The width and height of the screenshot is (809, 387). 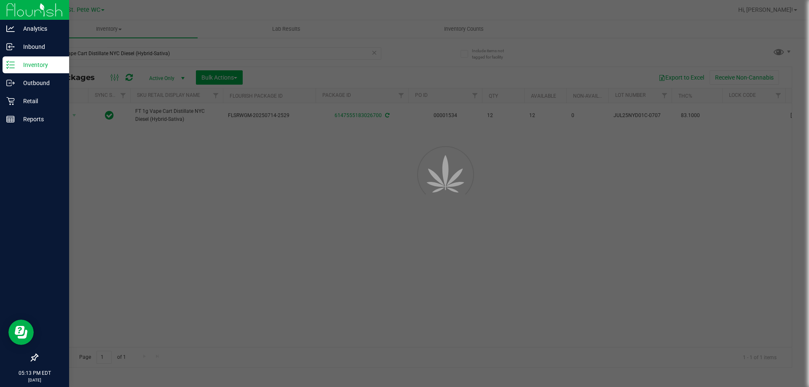 What do you see at coordinates (11, 83) in the screenshot?
I see `inline-svg: Outbound` at bounding box center [11, 83].